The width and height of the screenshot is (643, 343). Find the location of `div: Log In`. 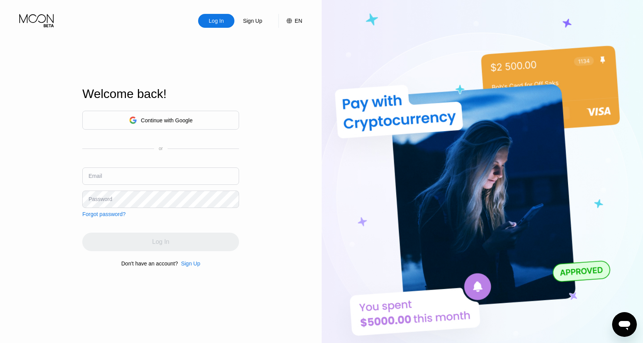

div: Log In is located at coordinates (216, 21).